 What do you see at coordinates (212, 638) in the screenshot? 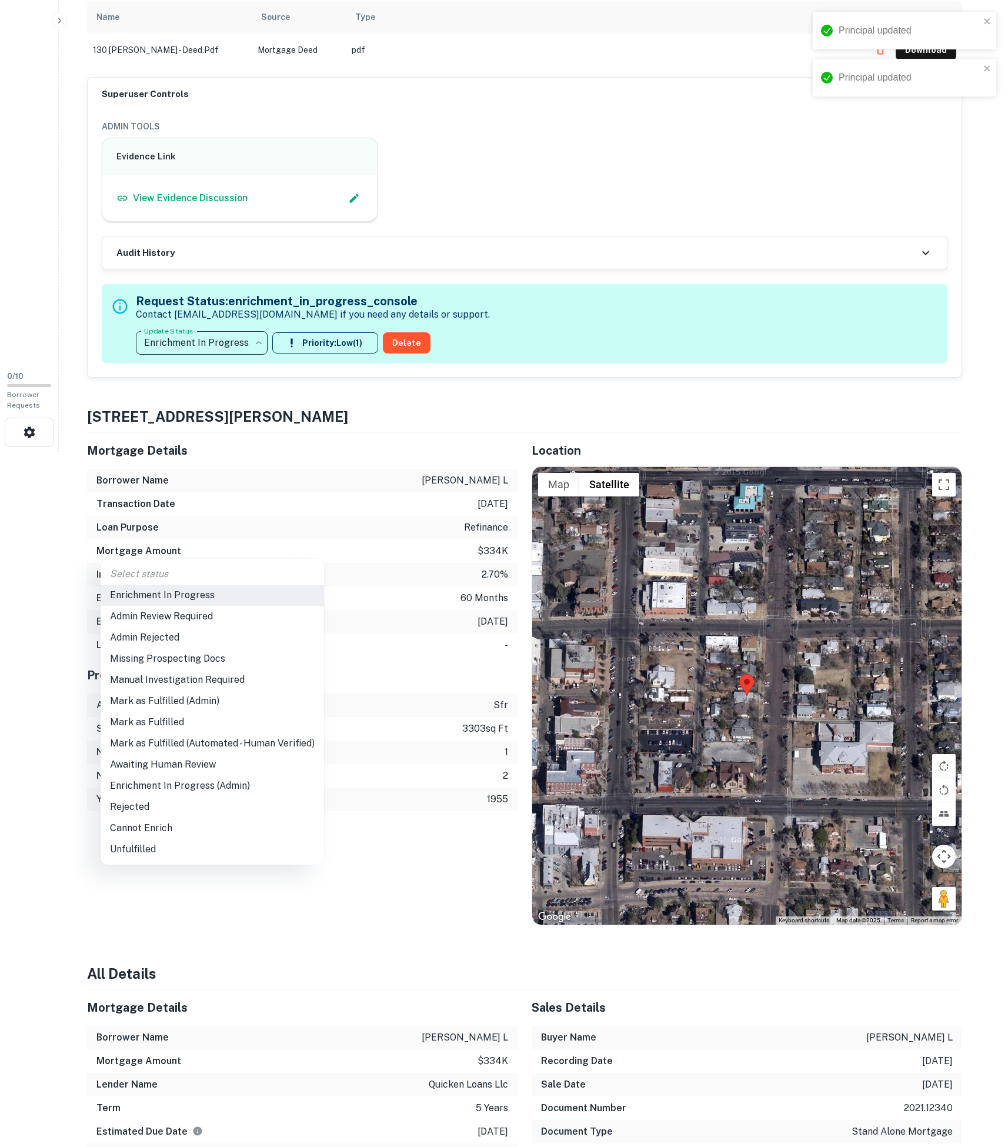
I see `li: Admin Rejected` at bounding box center [212, 638].